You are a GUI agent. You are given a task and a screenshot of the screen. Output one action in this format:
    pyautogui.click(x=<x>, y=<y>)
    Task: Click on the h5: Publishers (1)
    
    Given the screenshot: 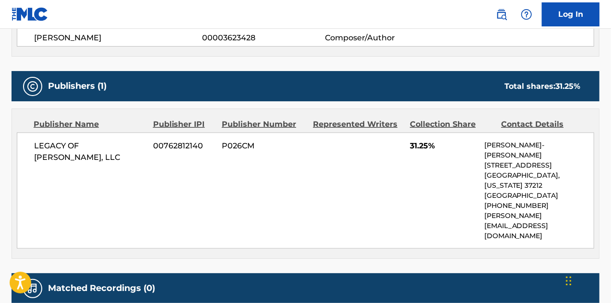 What is the action you would take?
    pyautogui.click(x=77, y=86)
    